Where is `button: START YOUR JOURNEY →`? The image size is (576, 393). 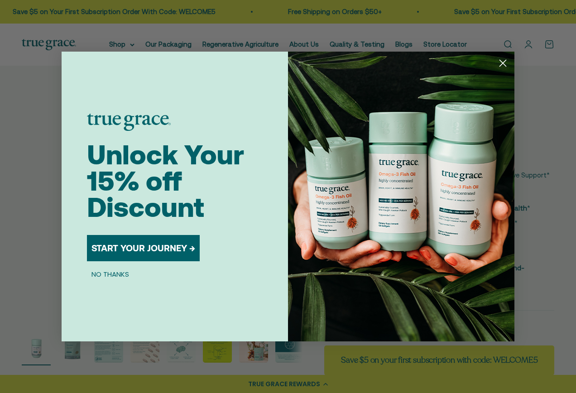
button: START YOUR JOURNEY → is located at coordinates (143, 248).